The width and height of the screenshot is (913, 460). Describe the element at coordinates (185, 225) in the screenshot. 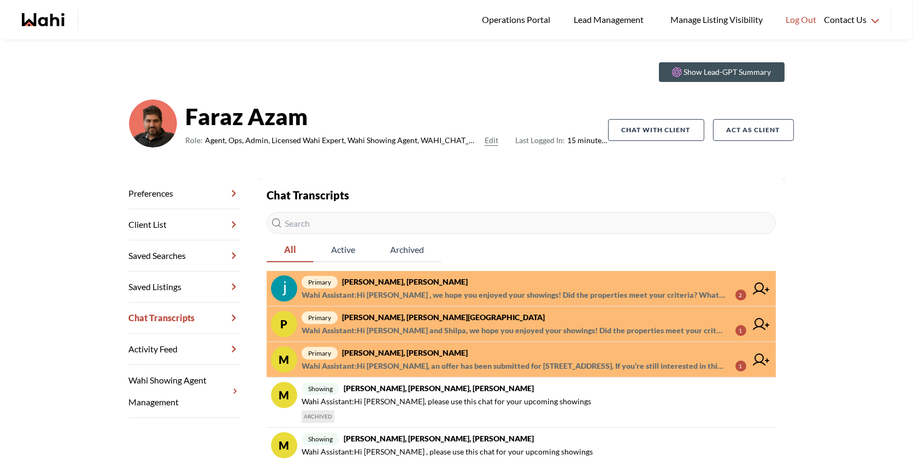

I see `a: Client List` at that location.